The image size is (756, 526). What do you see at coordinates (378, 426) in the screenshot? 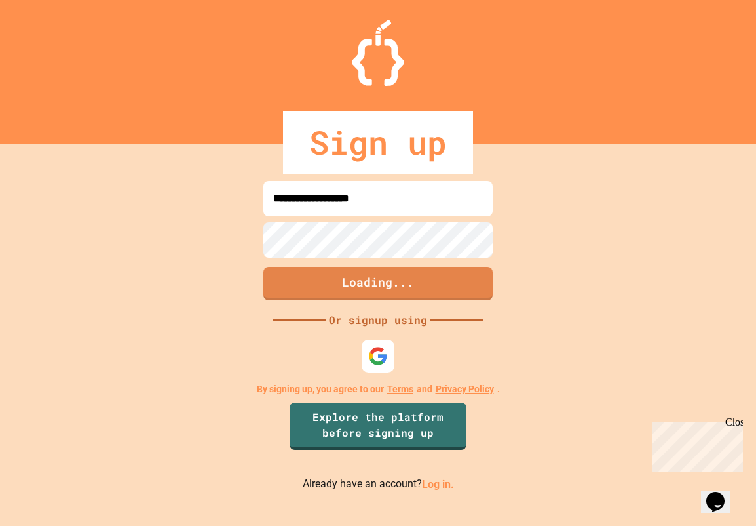
I see `a: Explore the platform before signing up` at bounding box center [378, 426].